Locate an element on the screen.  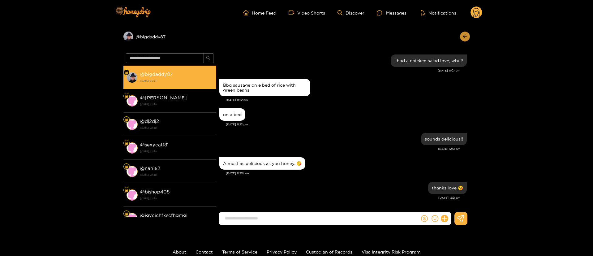
a: Visa Integrity Risk Program is located at coordinates (391, 251).